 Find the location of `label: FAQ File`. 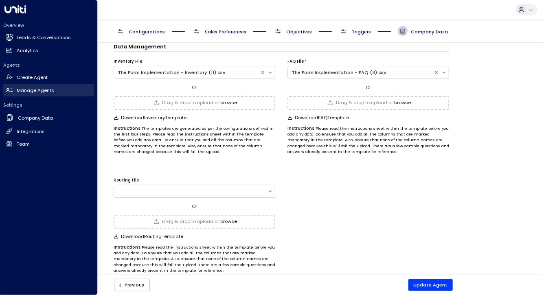

label: FAQ File is located at coordinates (295, 61).